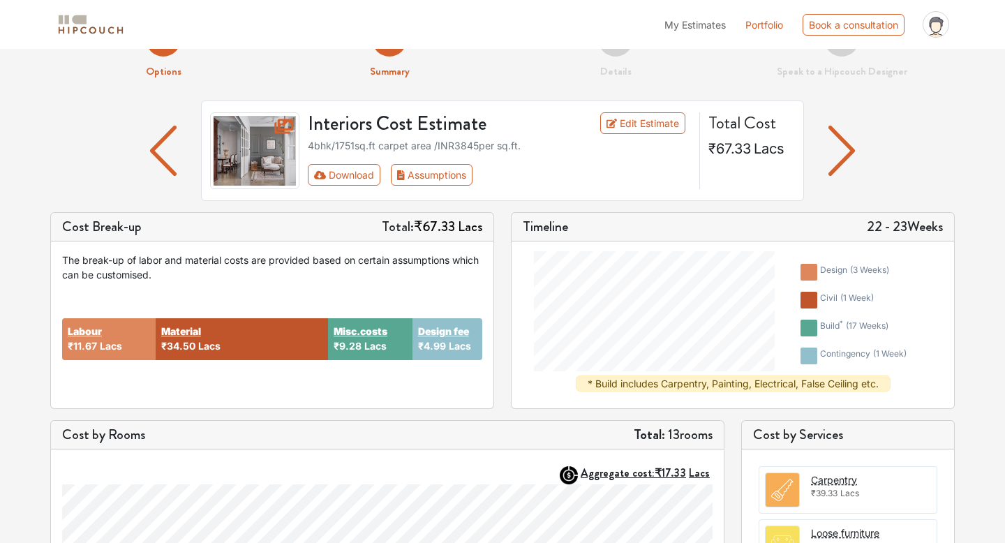  I want to click on span: ( 17 weeks ), so click(867, 325).